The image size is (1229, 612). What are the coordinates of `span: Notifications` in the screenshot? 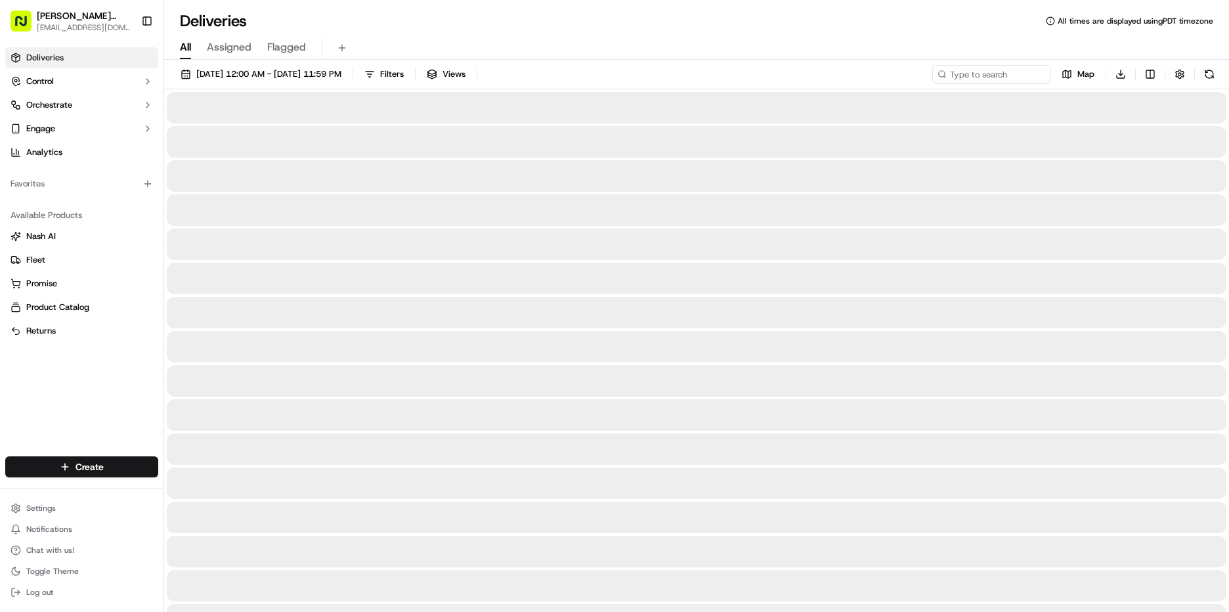 It's located at (49, 529).